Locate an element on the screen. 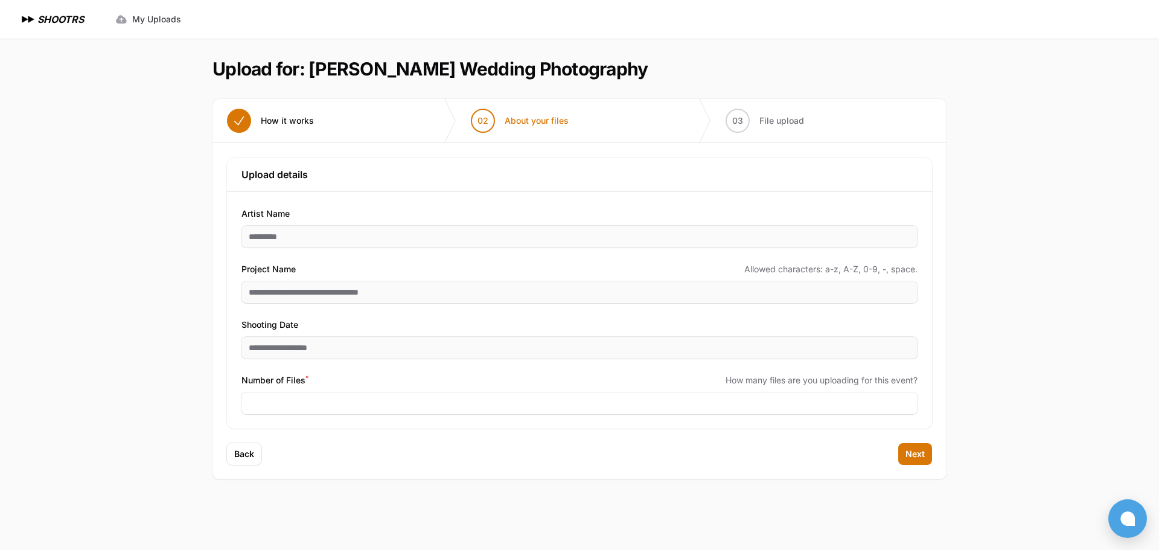 Image resolution: width=1159 pixels, height=550 pixels. button: Next is located at coordinates (915, 454).